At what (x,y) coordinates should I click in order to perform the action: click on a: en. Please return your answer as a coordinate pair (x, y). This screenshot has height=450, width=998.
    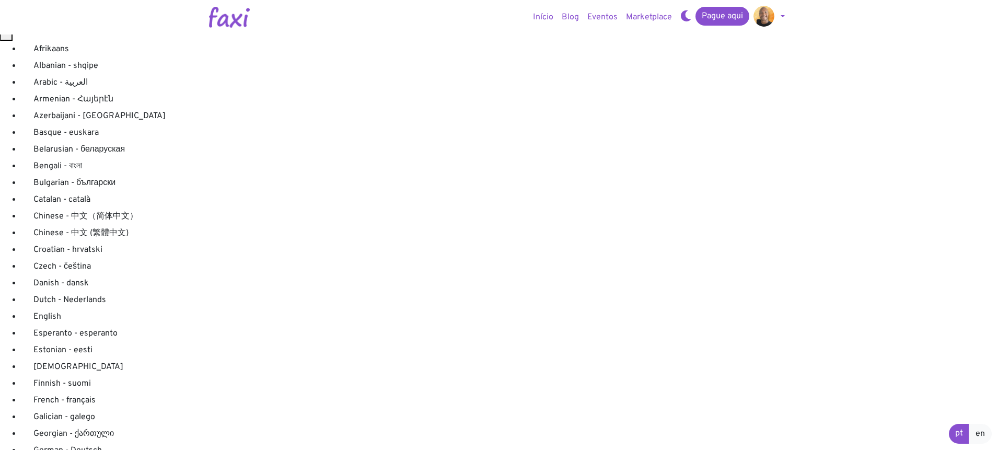
    Looking at the image, I should click on (980, 434).